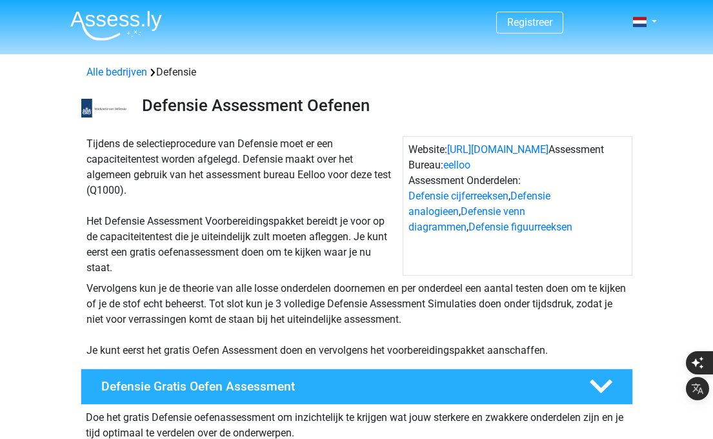  What do you see at coordinates (479, 203) in the screenshot?
I see `a: Defensie analogieen` at bounding box center [479, 203].